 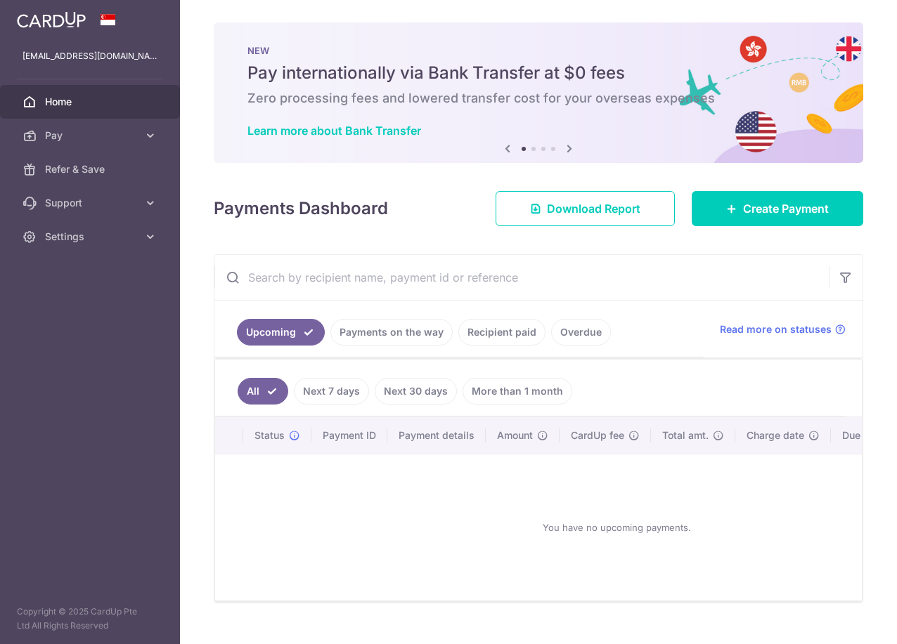 What do you see at coordinates (775, 436) in the screenshot?
I see `span: Charge date` at bounding box center [775, 436].